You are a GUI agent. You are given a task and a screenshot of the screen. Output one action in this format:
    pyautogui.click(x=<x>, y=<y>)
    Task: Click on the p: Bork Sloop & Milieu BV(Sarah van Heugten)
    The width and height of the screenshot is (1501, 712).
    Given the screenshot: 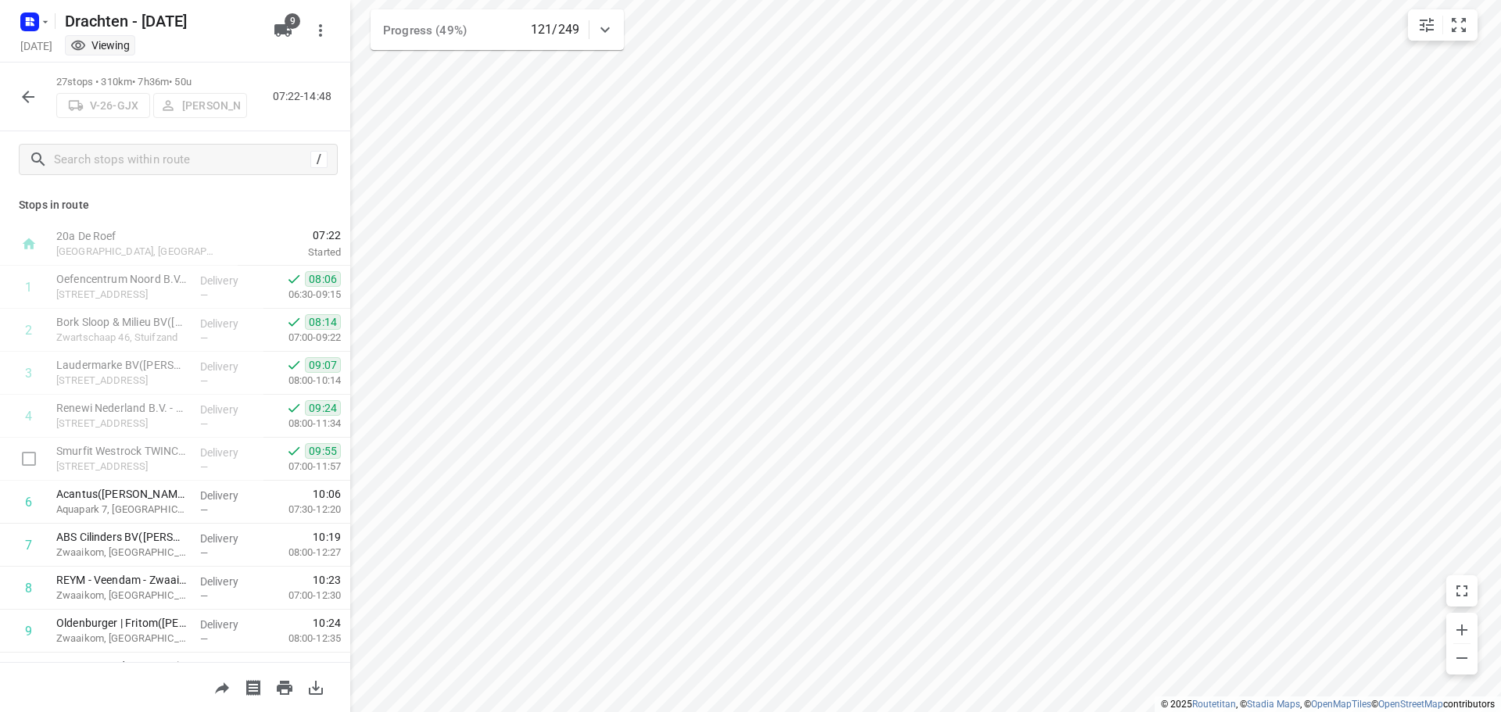 What is the action you would take?
    pyautogui.click(x=122, y=322)
    